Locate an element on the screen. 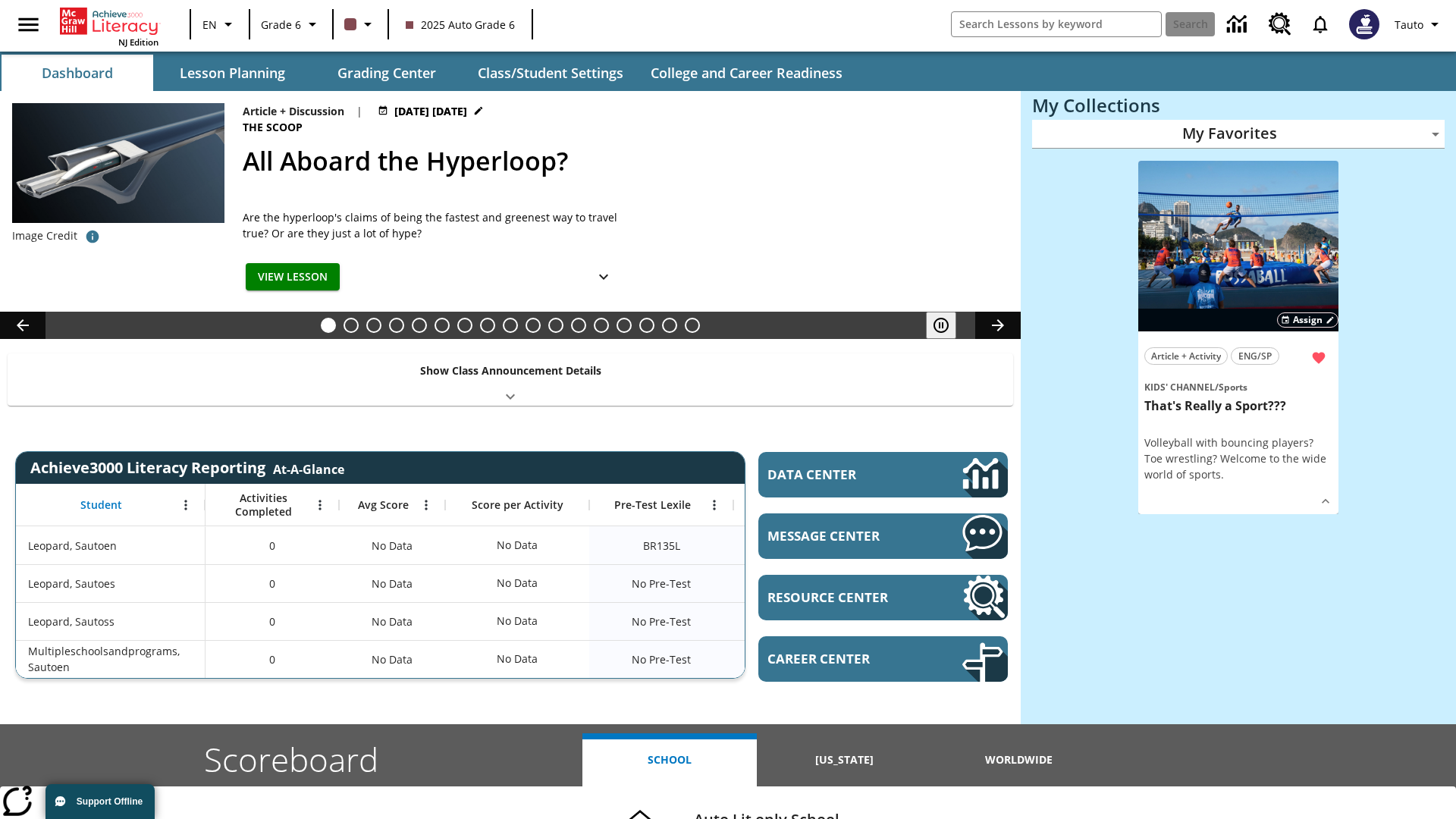  button: Slide 15 Remembering Justice O'Connor is located at coordinates (647, 326).